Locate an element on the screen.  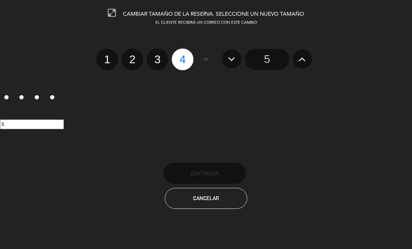
span: CAMBIAR TAMAÑO DE LA RESERVA. SELECCIONE UN NUEVO TAMAÑO is located at coordinates (213, 14).